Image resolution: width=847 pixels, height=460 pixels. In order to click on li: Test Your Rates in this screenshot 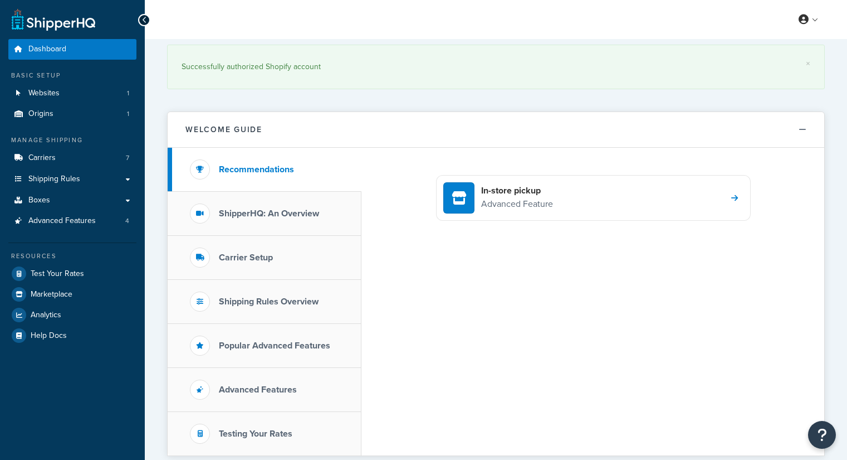, I will do `click(72, 274)`.